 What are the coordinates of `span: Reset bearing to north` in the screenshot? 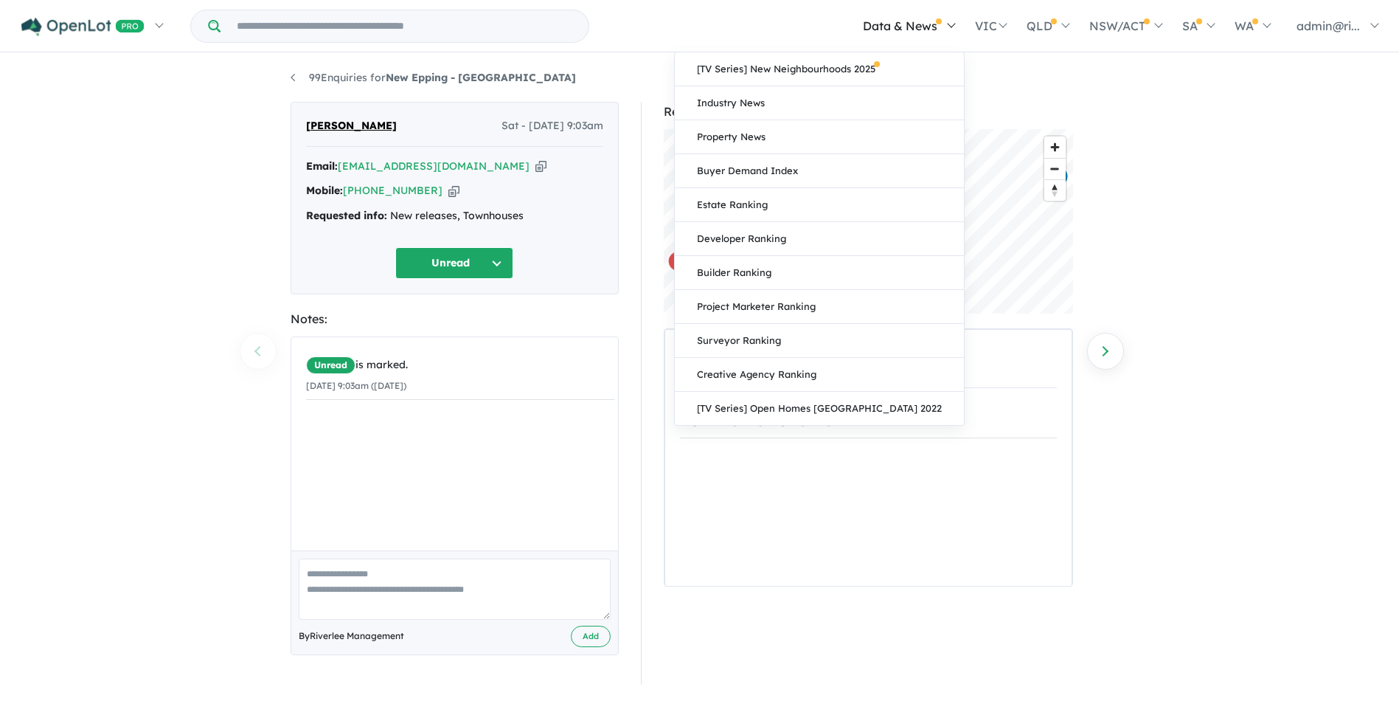 It's located at (1055, 190).